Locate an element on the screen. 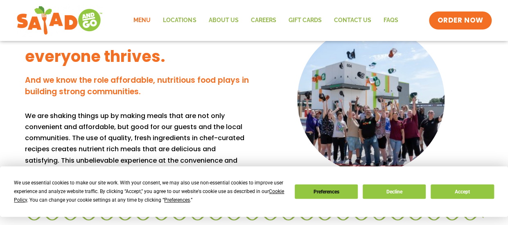 This screenshot has width=508, height=225. a: Careers is located at coordinates (263, 20).